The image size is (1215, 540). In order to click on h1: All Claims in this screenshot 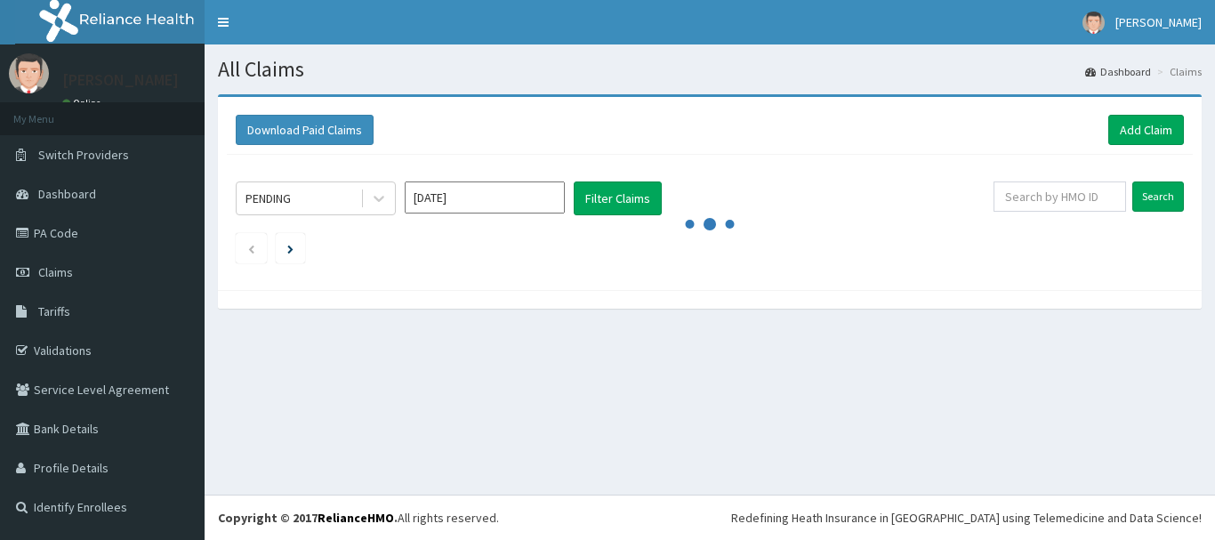, I will do `click(710, 69)`.